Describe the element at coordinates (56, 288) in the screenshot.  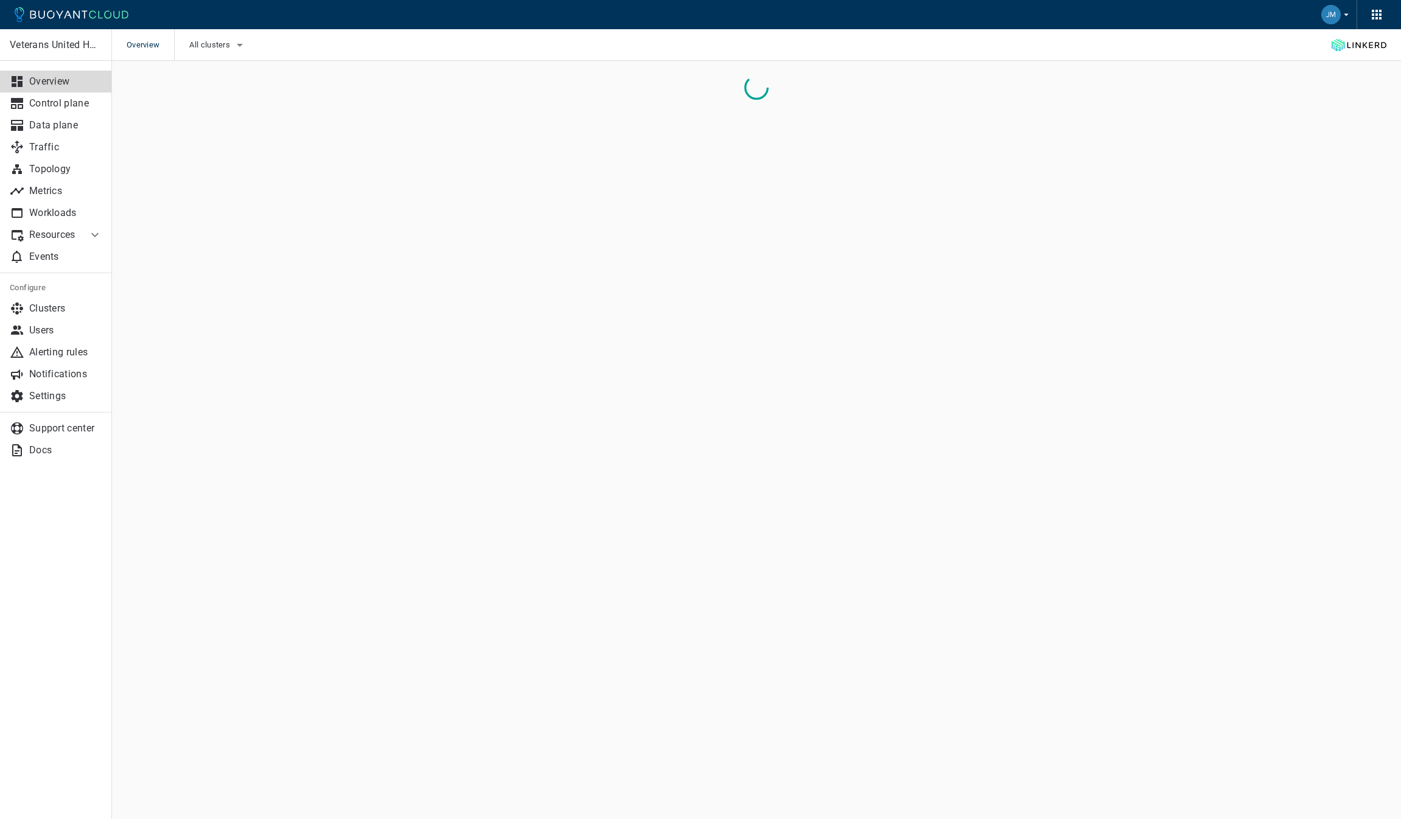
I see `h5: Configure` at that location.